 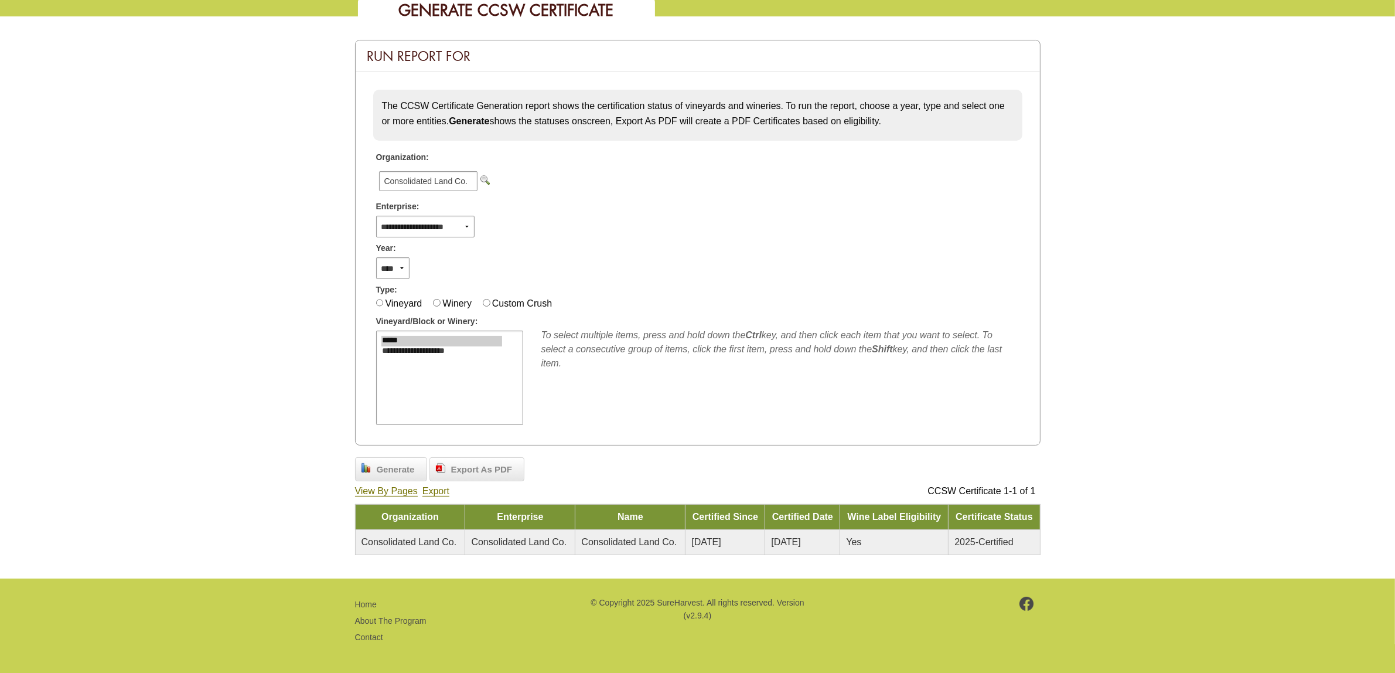 What do you see at coordinates (477, 469) in the screenshot?
I see `a: Export As PDF` at bounding box center [477, 469].